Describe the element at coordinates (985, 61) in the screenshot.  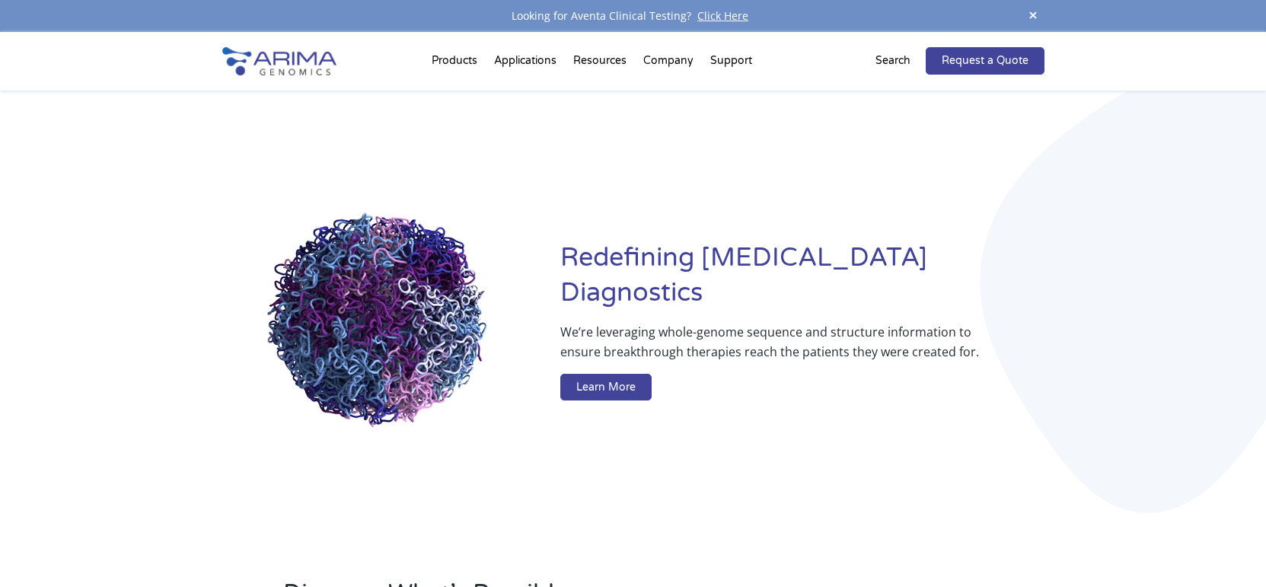
I see `a: Request a Quote` at that location.